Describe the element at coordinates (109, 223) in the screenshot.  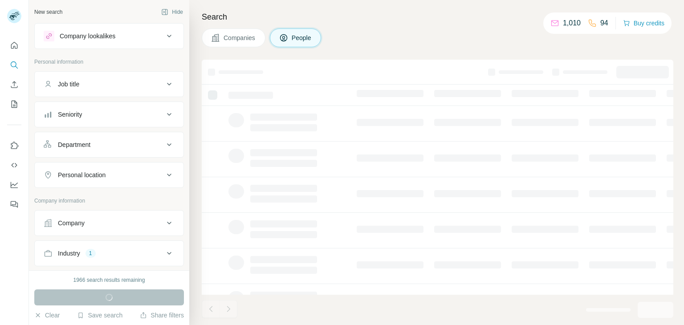
I see `button: Company` at that location.